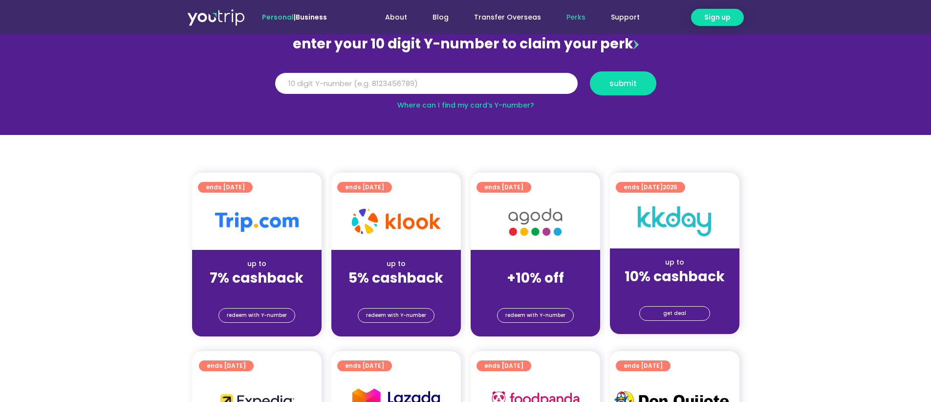 The image size is (931, 402). Describe the element at coordinates (674, 313) in the screenshot. I see `span: get deal` at that location.